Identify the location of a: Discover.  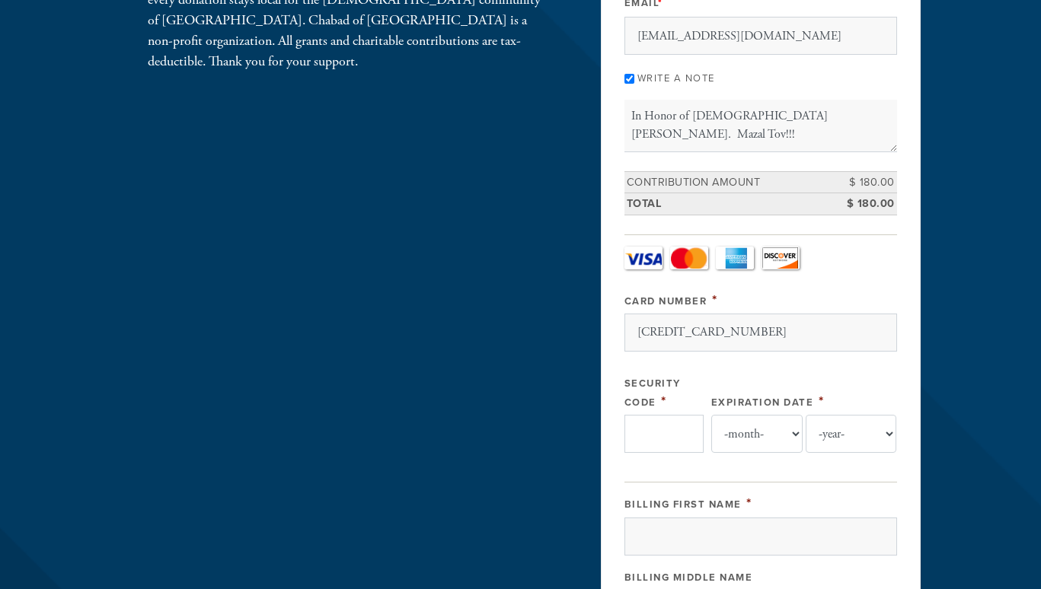
(780, 258).